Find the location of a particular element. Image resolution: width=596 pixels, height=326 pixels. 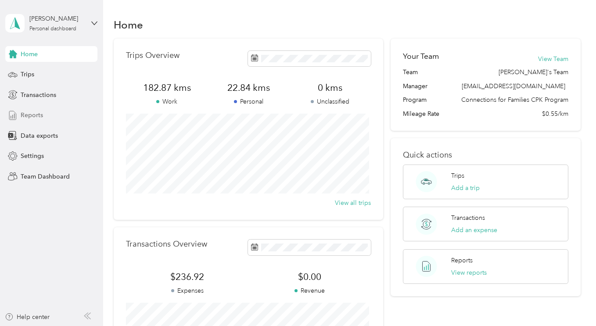

span: 0 kms is located at coordinates (330, 88).